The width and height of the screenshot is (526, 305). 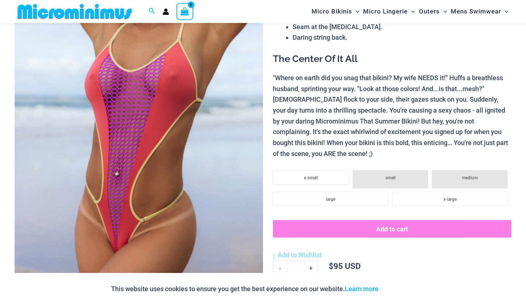 What do you see at coordinates (432, 11) in the screenshot?
I see `a: OutersMenu ToggleMenu Toggle` at bounding box center [432, 11].